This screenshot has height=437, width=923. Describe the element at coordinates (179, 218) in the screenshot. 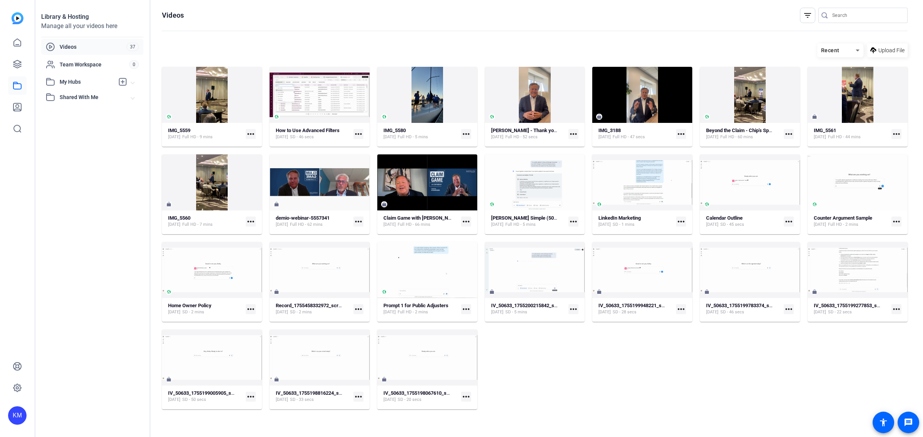

I see `strong: IMG_5560` at that location.